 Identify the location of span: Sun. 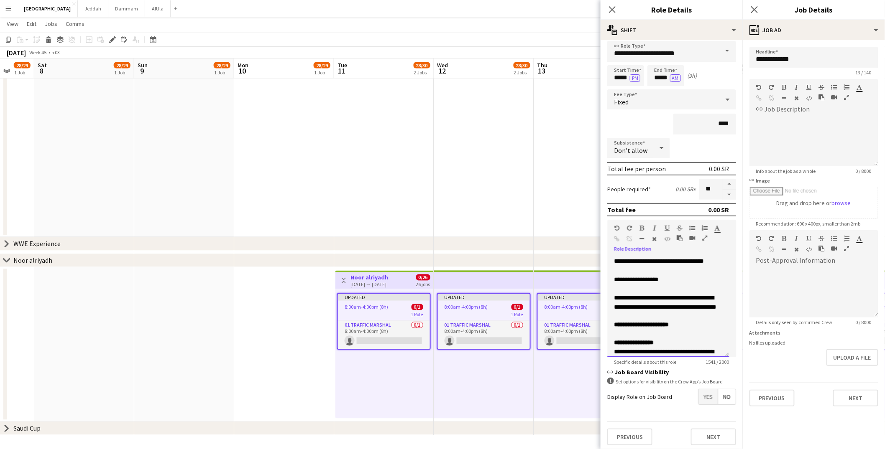
(143, 65).